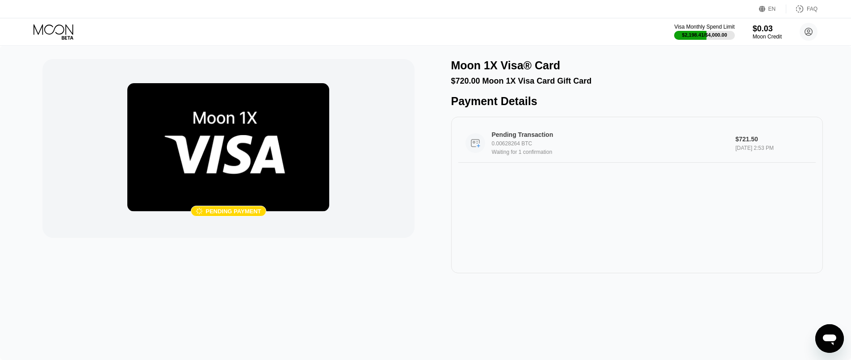  Describe the element at coordinates (233, 211) in the screenshot. I see `div: Pending payment` at that location.